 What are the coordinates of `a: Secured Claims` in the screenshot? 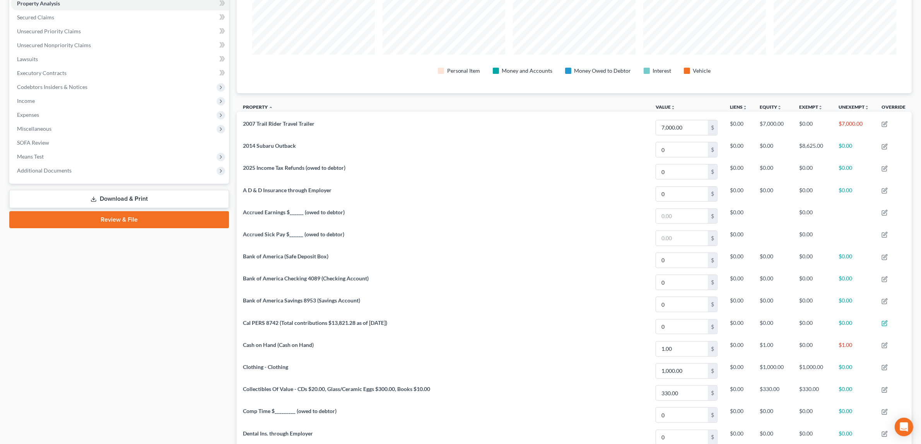 It's located at (120, 17).